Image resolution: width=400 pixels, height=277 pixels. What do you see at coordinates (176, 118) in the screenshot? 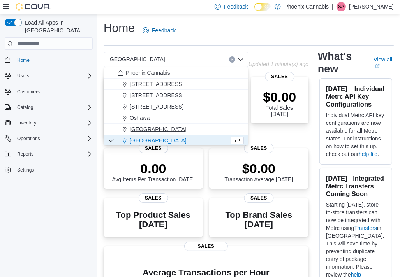
I see `button: Oshawa` at bounding box center [176, 118].